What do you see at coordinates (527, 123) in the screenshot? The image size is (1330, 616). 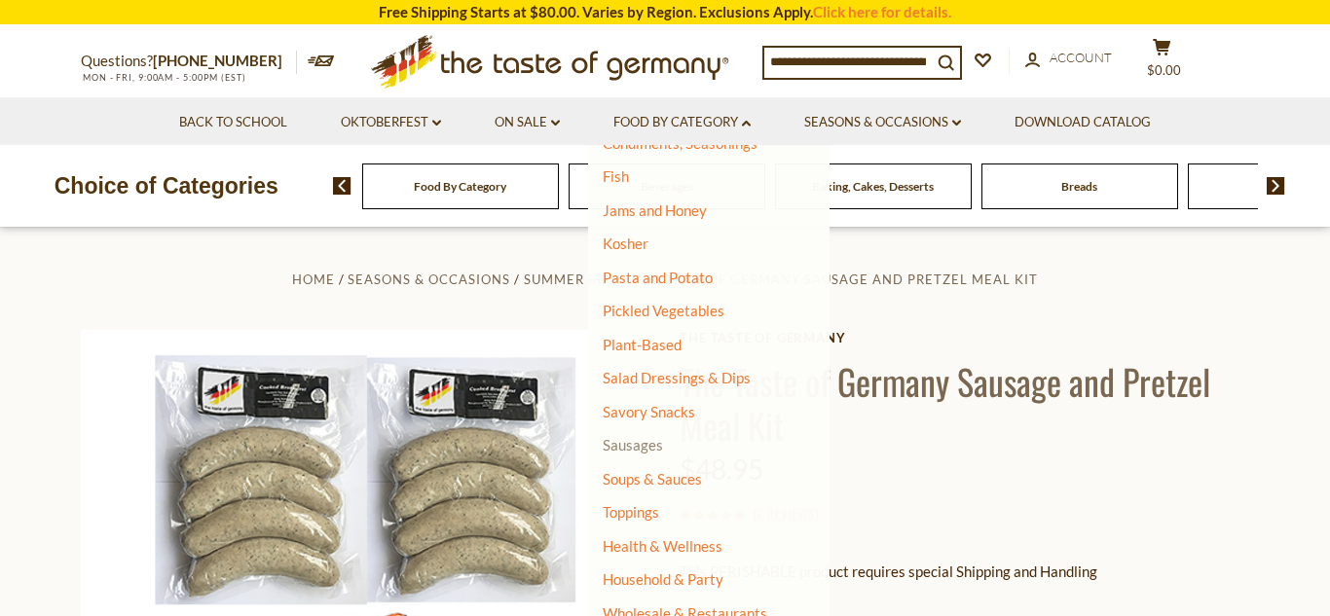 I see `a: On Sale` at bounding box center [527, 123].